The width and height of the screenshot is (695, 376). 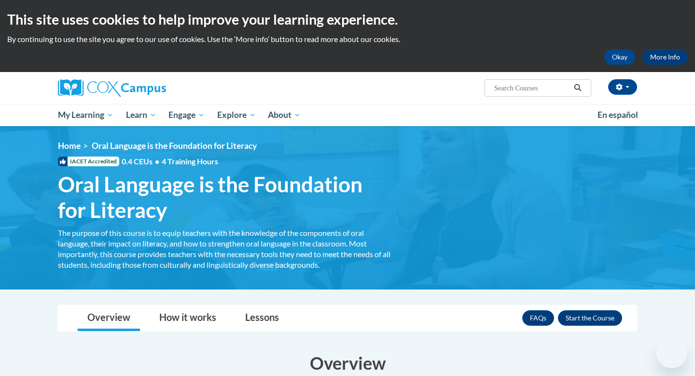 I want to click on h3: Overview, so click(x=348, y=362).